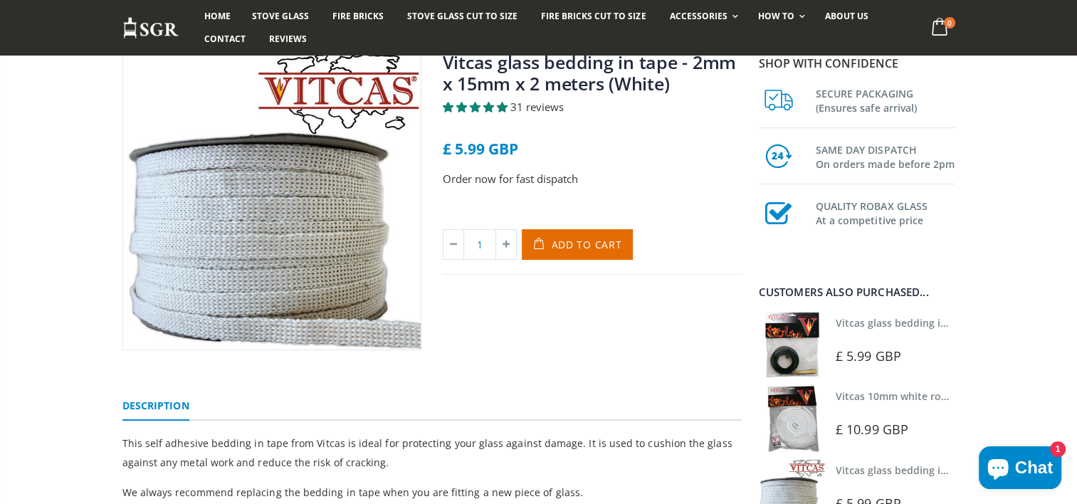  Describe the element at coordinates (225, 39) in the screenshot. I see `a: Contact` at that location.